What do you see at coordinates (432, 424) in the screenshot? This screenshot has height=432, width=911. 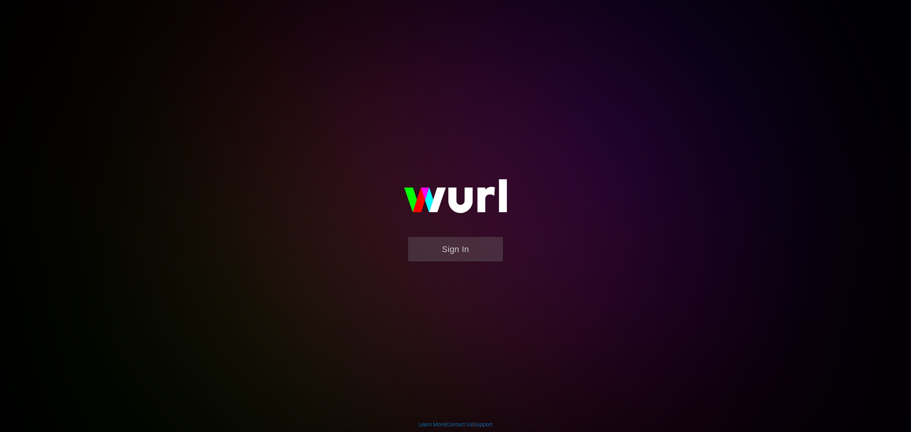 I see `a: Learn More` at bounding box center [432, 424].